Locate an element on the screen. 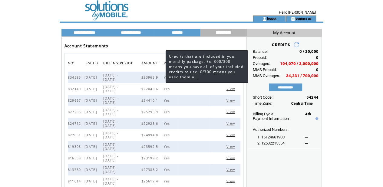 The image size is (383, 187). span: $23963.9 is located at coordinates (151, 77).